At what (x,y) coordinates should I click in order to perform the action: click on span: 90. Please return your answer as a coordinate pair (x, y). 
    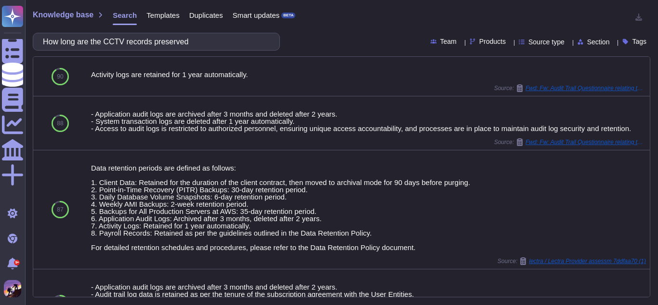
    Looking at the image, I should click on (60, 77).